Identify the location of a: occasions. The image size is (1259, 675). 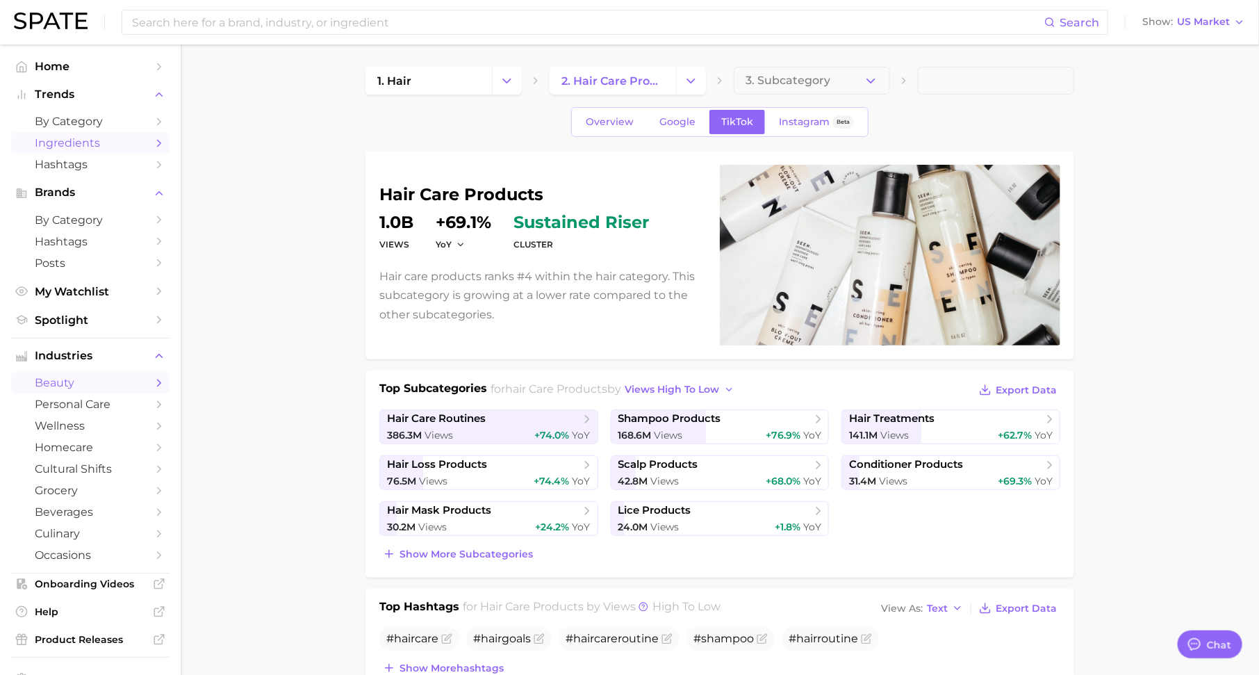
(90, 555).